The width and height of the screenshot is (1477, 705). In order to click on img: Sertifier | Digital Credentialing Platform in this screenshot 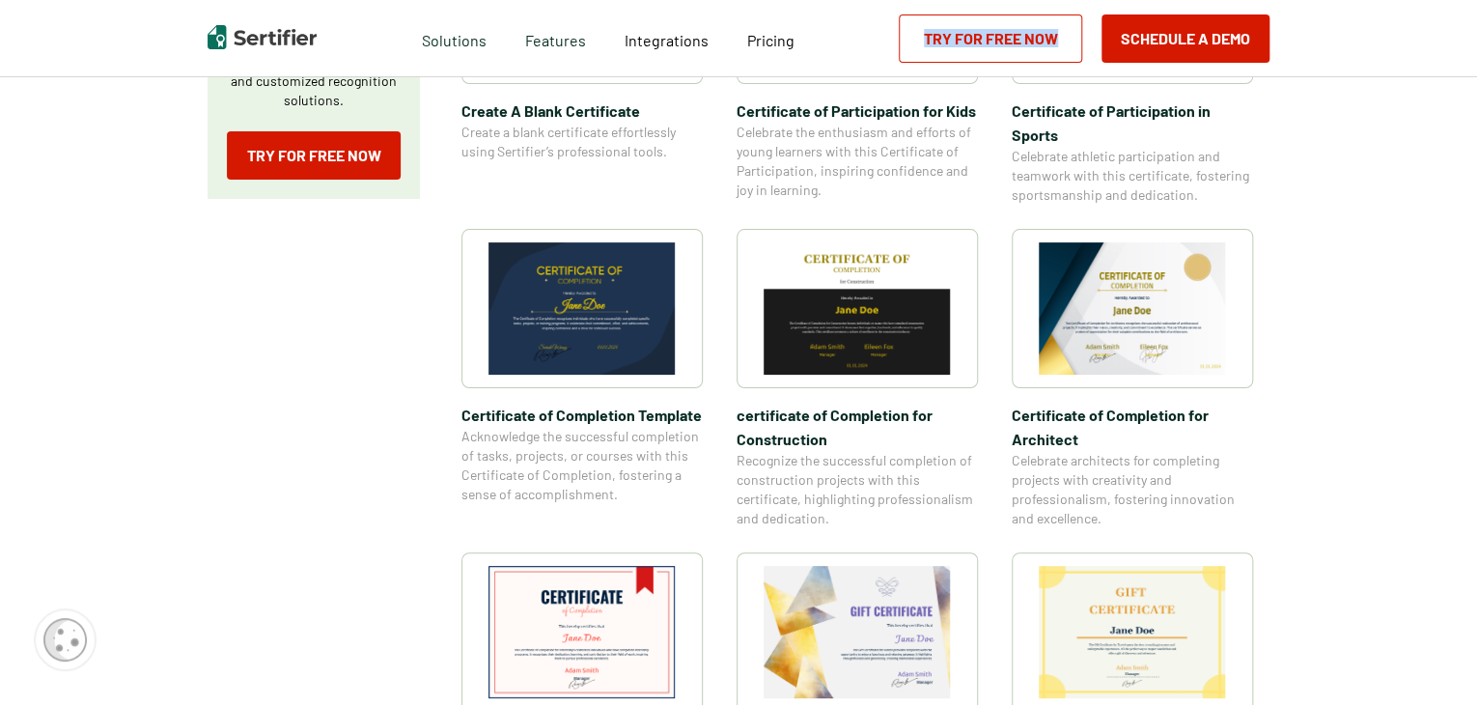, I will do `click(262, 37)`.